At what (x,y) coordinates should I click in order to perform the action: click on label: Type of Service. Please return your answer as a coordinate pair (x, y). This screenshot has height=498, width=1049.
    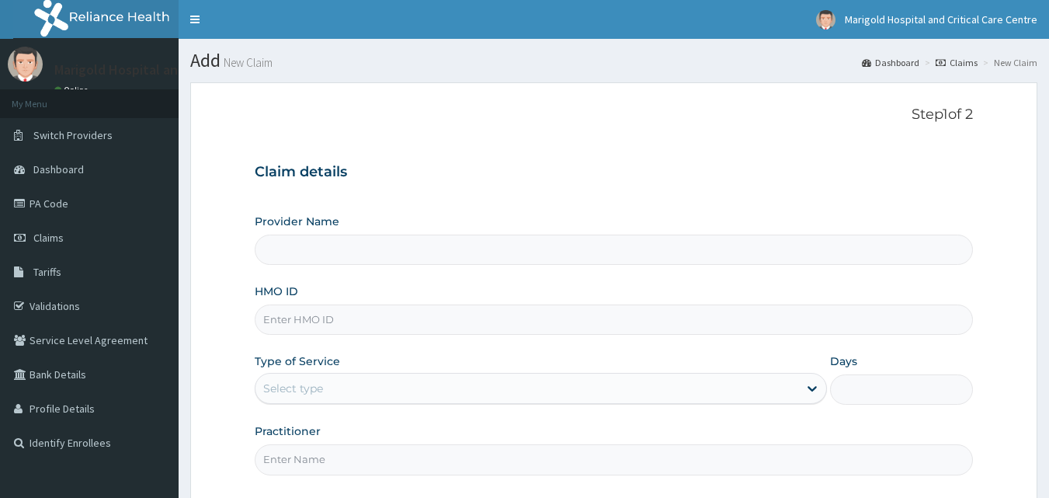
    Looking at the image, I should click on (297, 361).